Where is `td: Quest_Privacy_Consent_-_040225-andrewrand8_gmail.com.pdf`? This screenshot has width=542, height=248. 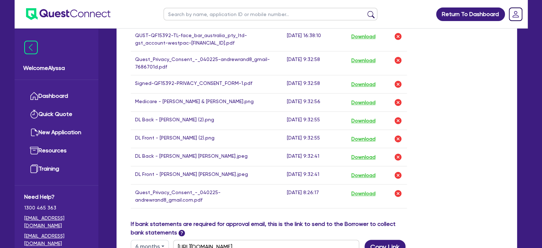
td: Quest_Privacy_Consent_-_040225-andrewrand8_gmail.com.pdf is located at coordinates (207, 196).